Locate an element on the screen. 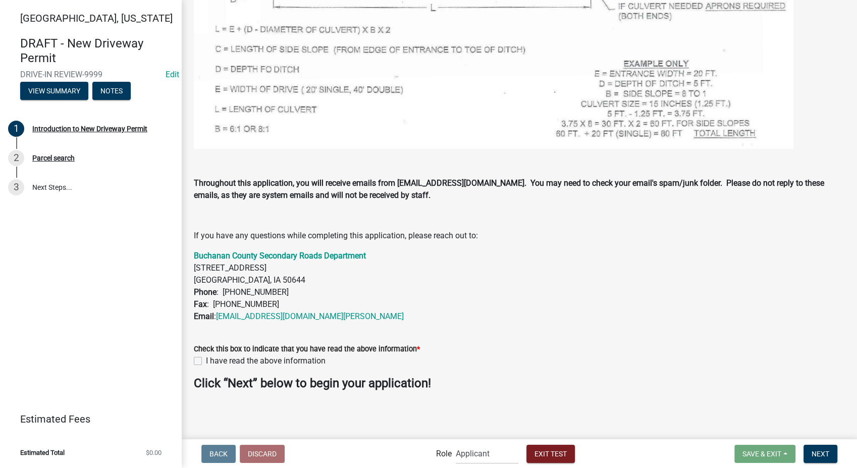 The image size is (857, 468). div: Parcel search is located at coordinates (54, 158).